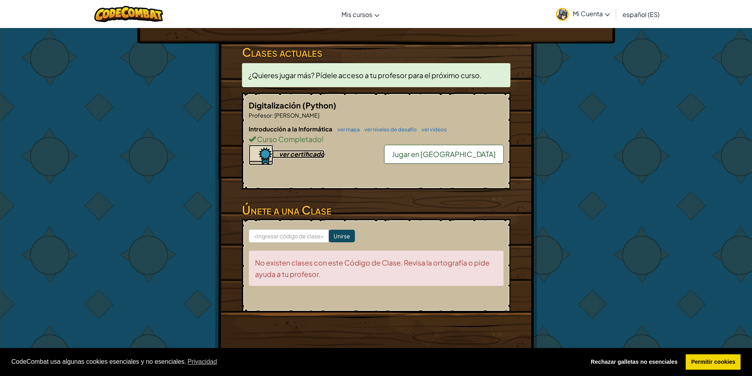 The image size is (752, 376). I want to click on font: ver certificado, so click(301, 154).